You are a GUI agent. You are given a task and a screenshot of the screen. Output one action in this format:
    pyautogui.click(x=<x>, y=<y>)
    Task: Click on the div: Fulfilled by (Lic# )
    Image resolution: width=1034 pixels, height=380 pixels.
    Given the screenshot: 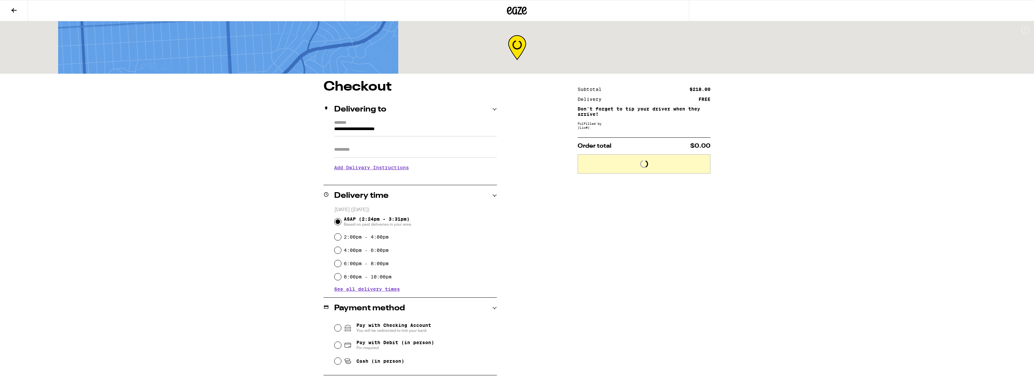 What is the action you would take?
    pyautogui.click(x=644, y=126)
    